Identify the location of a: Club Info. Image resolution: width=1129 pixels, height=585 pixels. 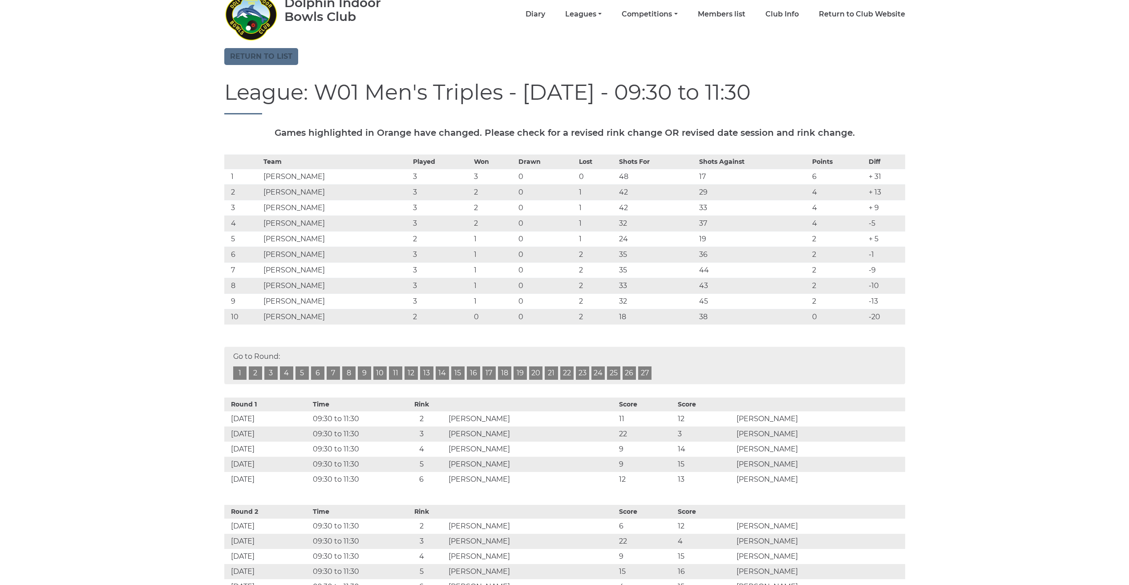
(782, 14).